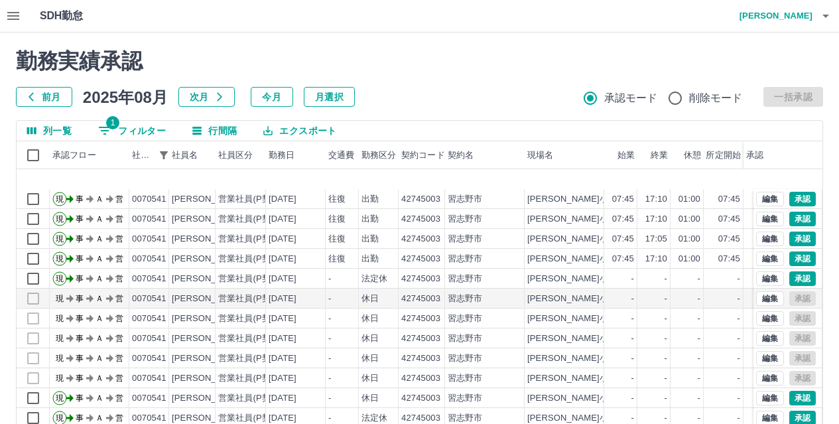 The image size is (839, 424). I want to click on h2: 勤務実績承認, so click(419, 61).